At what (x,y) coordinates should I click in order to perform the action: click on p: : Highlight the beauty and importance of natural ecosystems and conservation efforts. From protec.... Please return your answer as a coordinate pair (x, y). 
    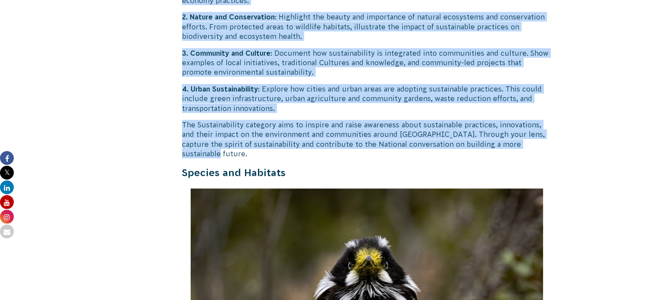
    Looking at the image, I should click on (367, 26).